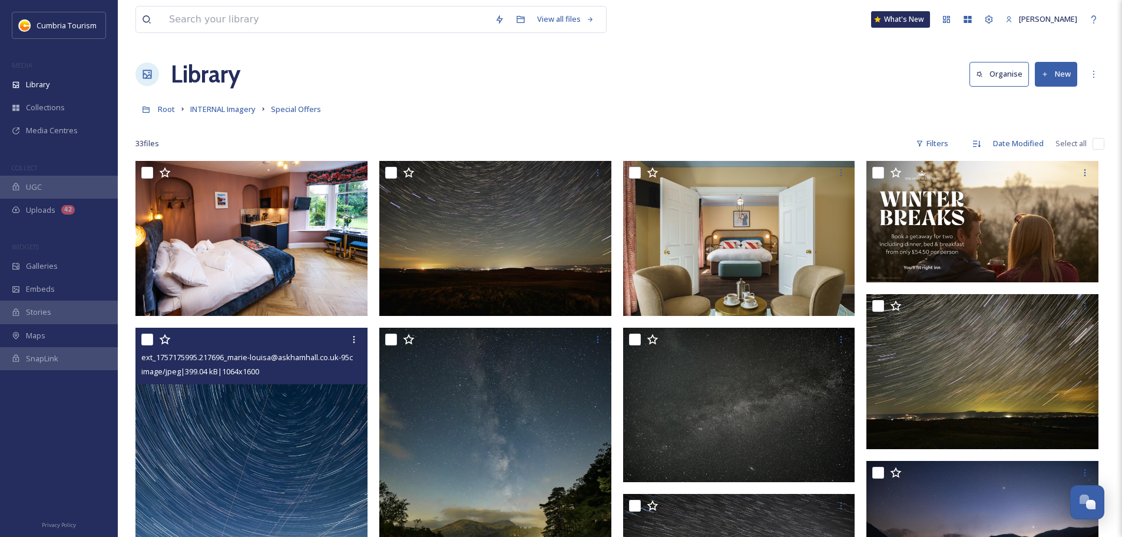 The image size is (1122, 537). What do you see at coordinates (166, 109) in the screenshot?
I see `a: Root` at bounding box center [166, 109].